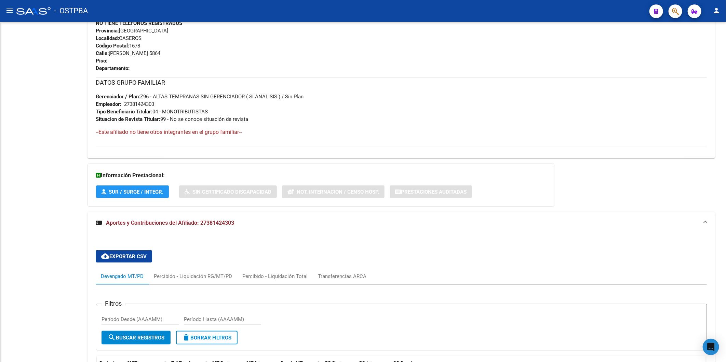  Describe the element at coordinates (207, 338) in the screenshot. I see `span: Borrar Filtros` at that location.